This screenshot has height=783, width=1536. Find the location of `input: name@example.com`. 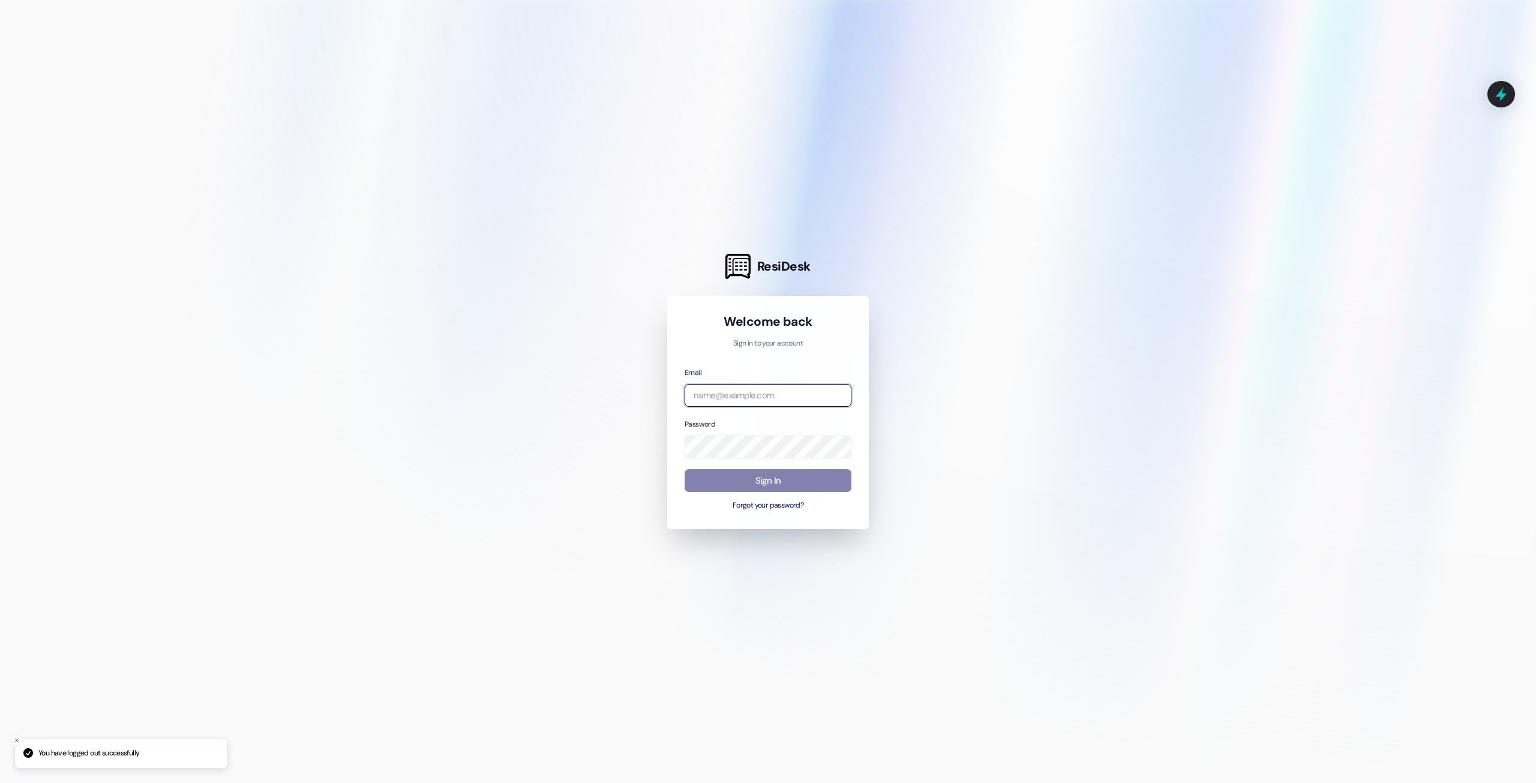

input: name@example.com is located at coordinates (768, 395).